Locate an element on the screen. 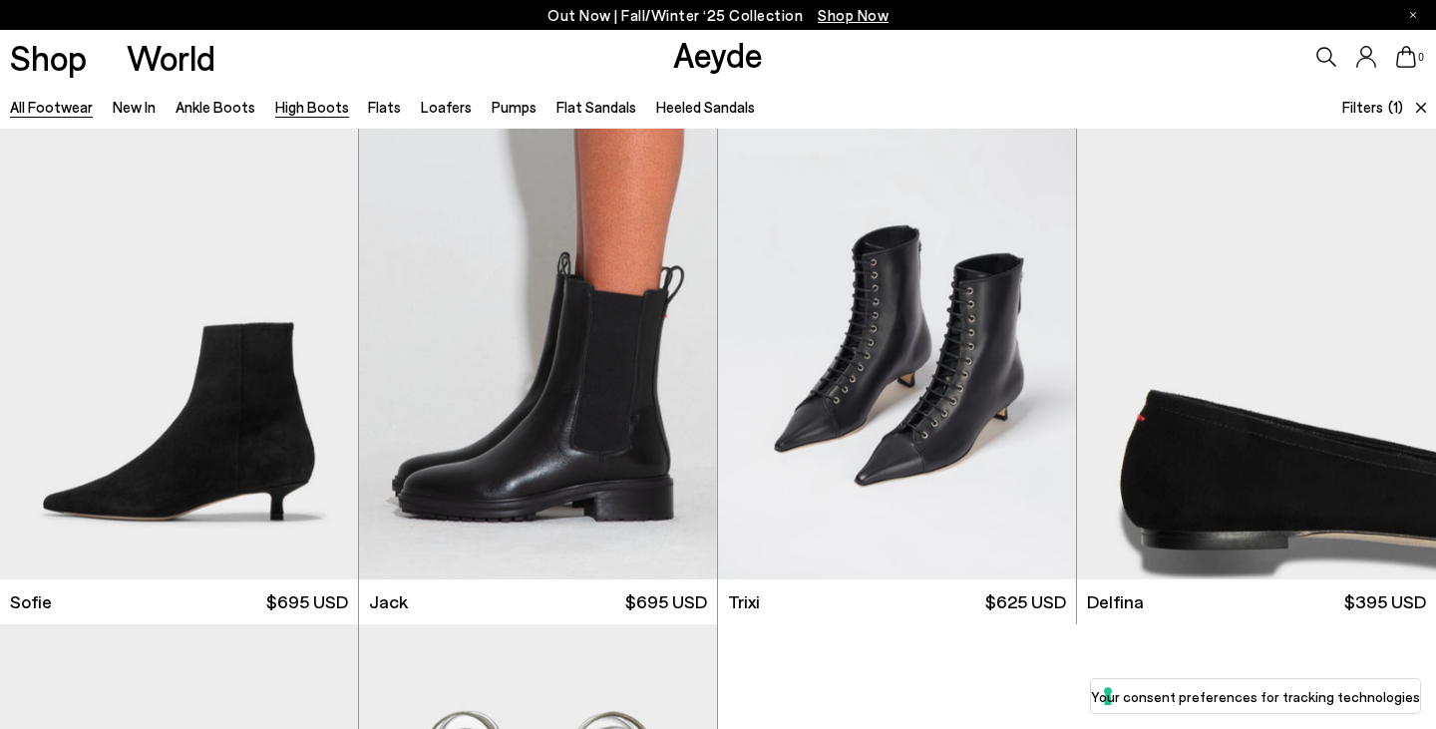 The width and height of the screenshot is (1436, 729). span: $625 USD is located at coordinates (1025, 601).